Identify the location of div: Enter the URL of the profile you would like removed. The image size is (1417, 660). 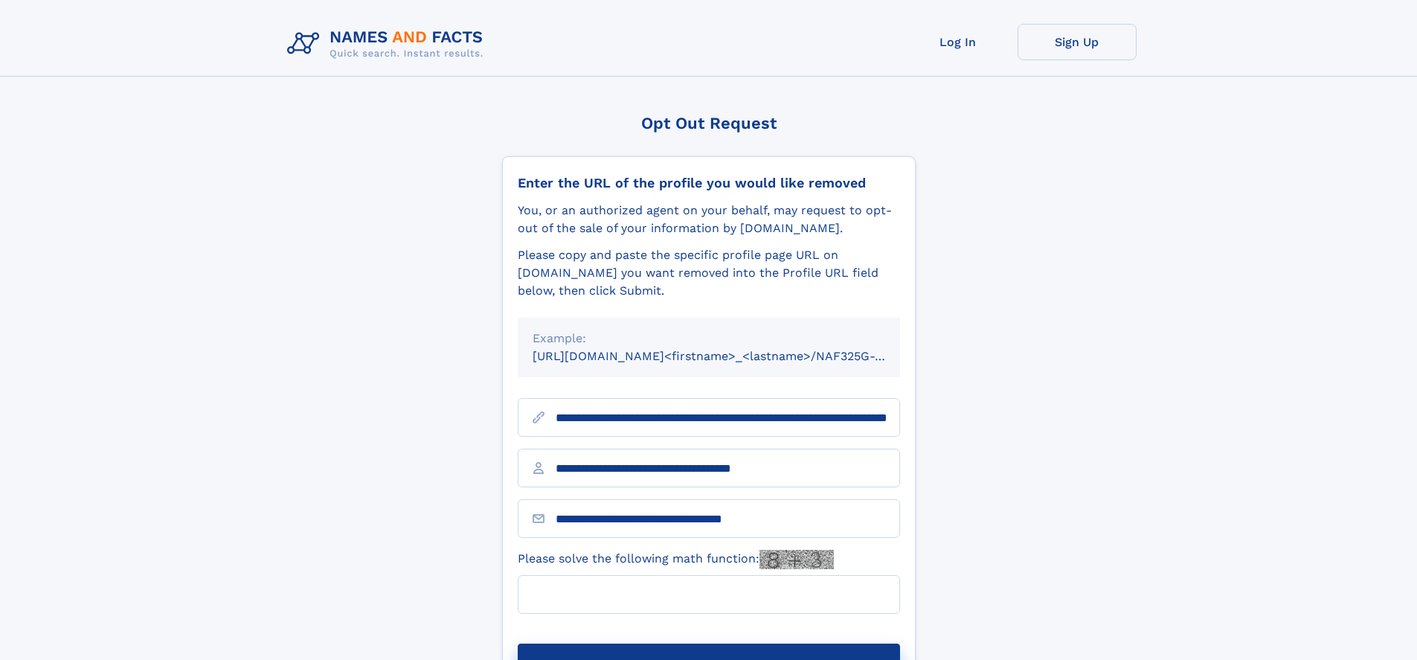
(709, 183).